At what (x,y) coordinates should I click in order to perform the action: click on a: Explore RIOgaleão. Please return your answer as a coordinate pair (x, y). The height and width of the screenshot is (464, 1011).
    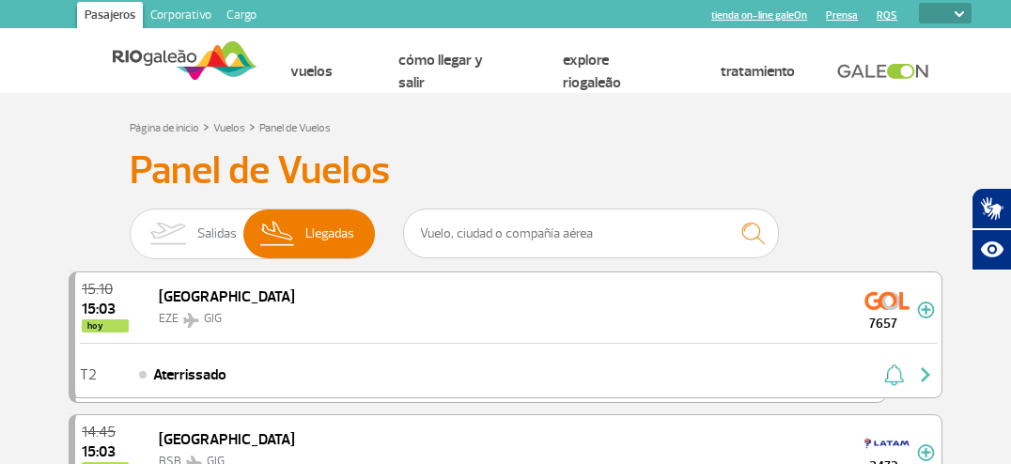
    Looking at the image, I should click on (592, 71).